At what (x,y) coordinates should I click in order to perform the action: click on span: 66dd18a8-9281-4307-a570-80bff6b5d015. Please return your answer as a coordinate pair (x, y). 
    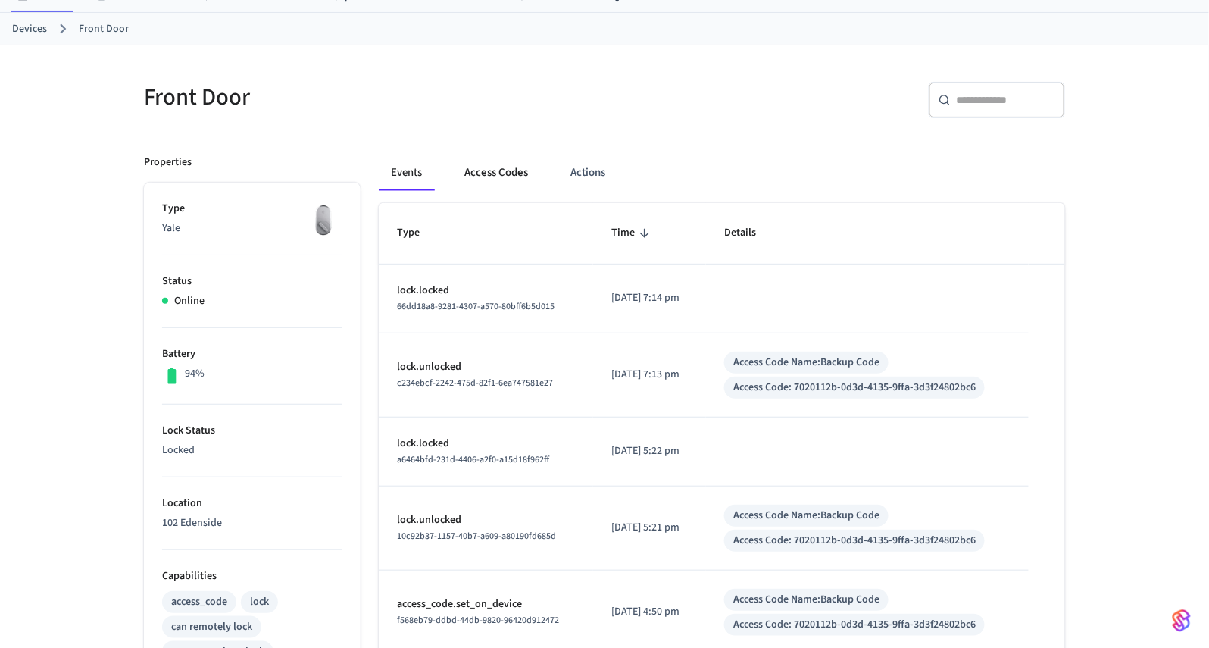
    Looking at the image, I should click on (476, 306).